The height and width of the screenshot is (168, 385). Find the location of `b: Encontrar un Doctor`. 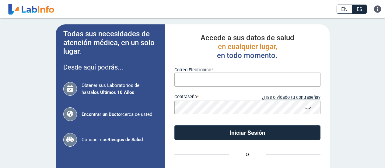

b: Encontrar un Doctor is located at coordinates (102, 114).